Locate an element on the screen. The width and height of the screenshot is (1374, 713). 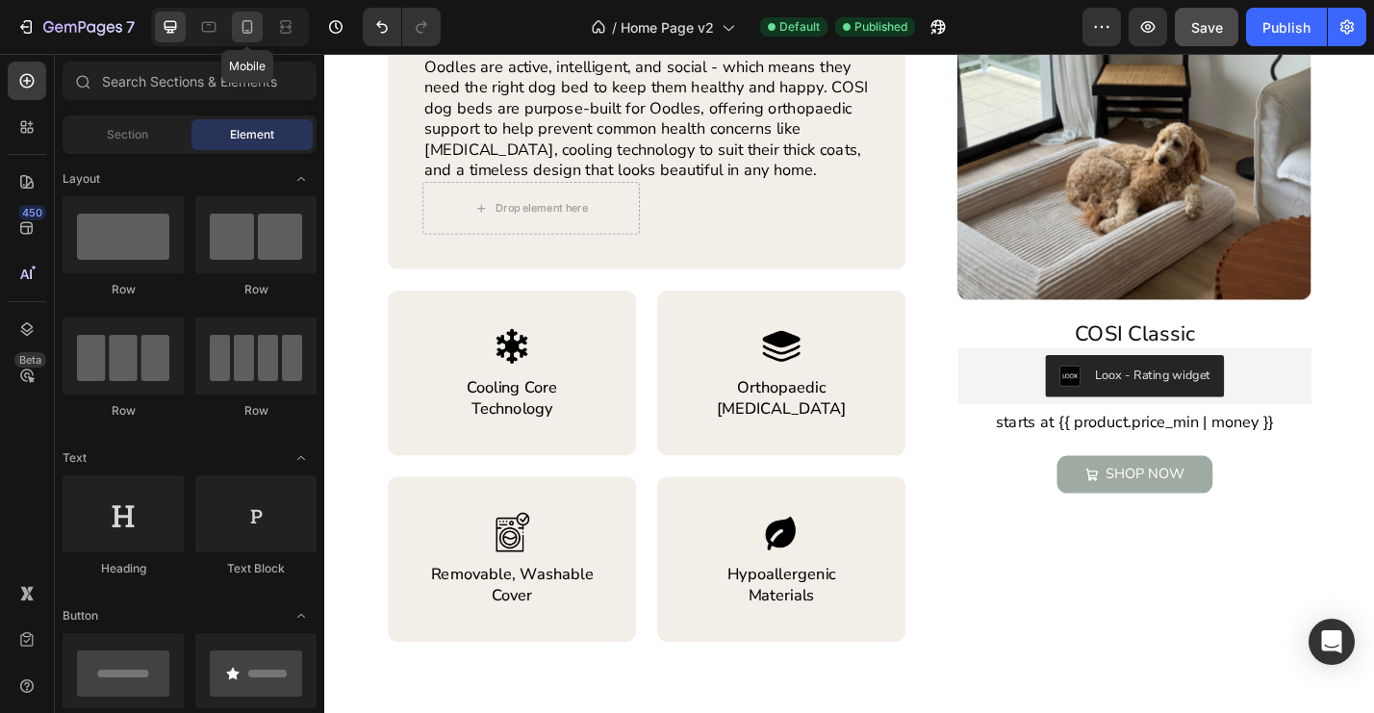
div: 450 is located at coordinates (32, 213).